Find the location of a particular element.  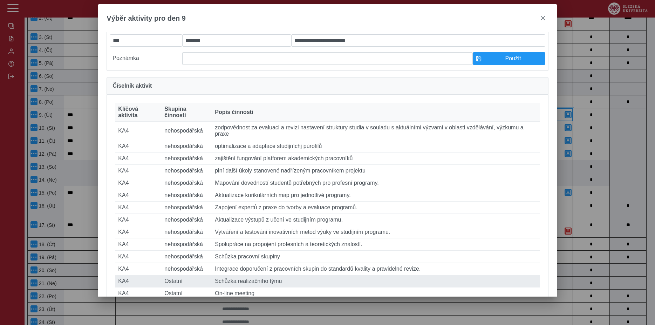

span: Číselník aktivit is located at coordinates (132, 86).